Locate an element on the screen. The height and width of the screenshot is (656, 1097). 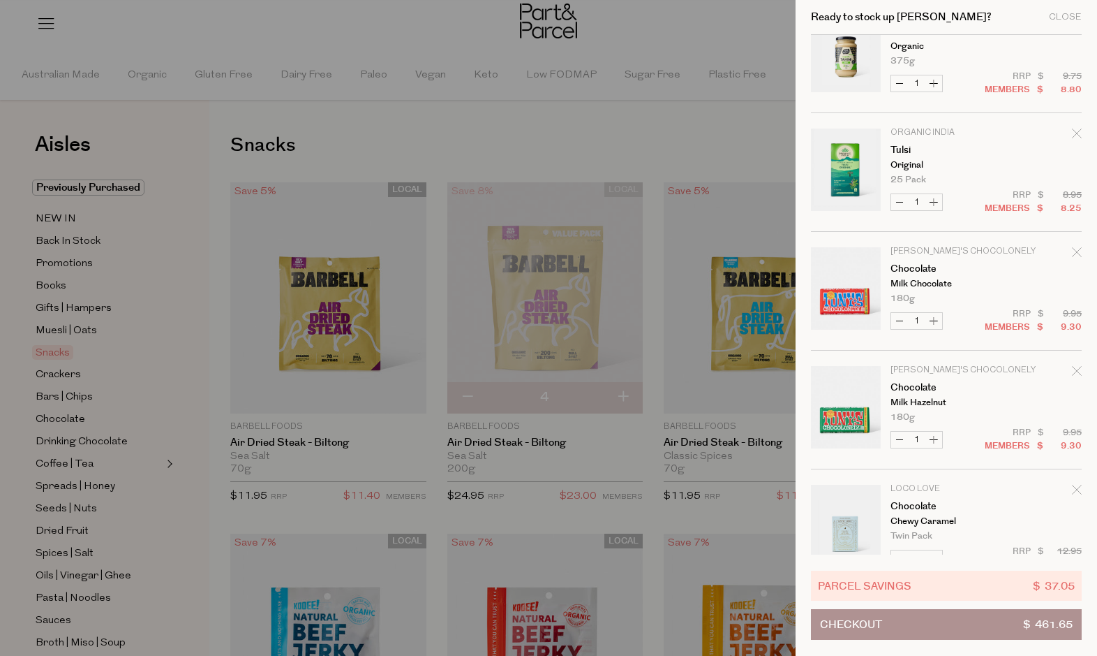
span: Parcel Savings is located at coordinates (865, 585).